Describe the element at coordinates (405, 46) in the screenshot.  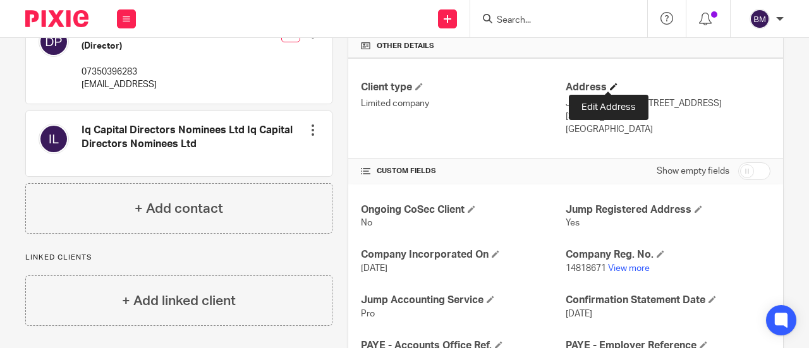
I see `span: Other details` at that location.